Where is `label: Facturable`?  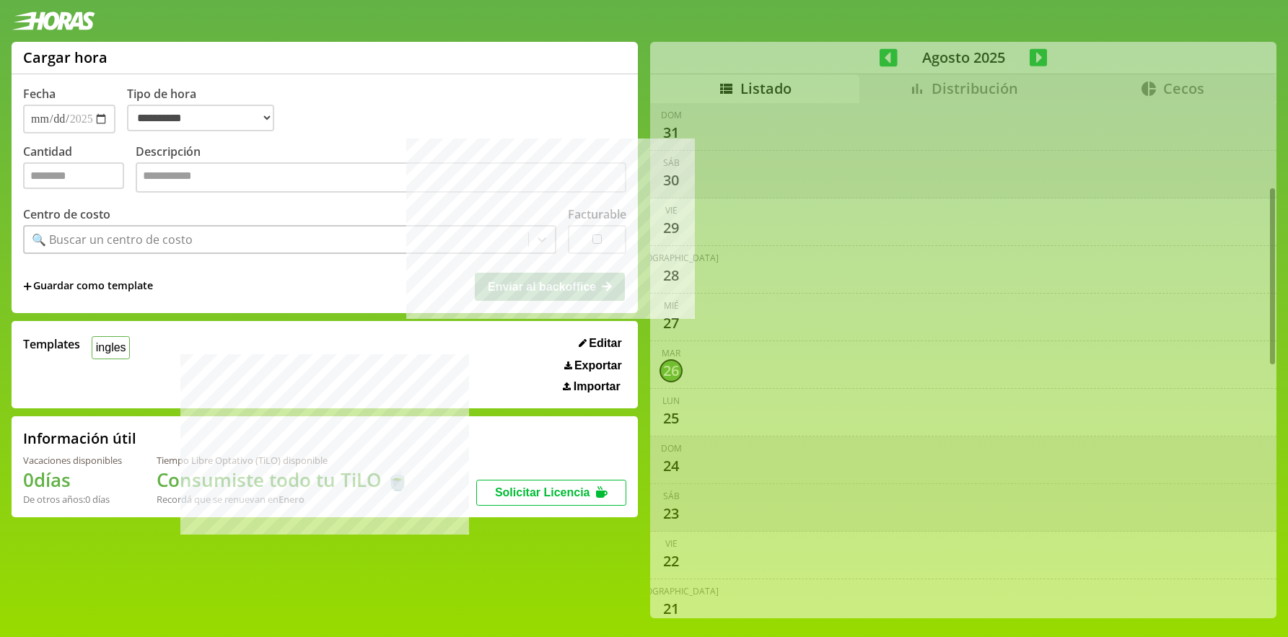 label: Facturable is located at coordinates (597, 214).